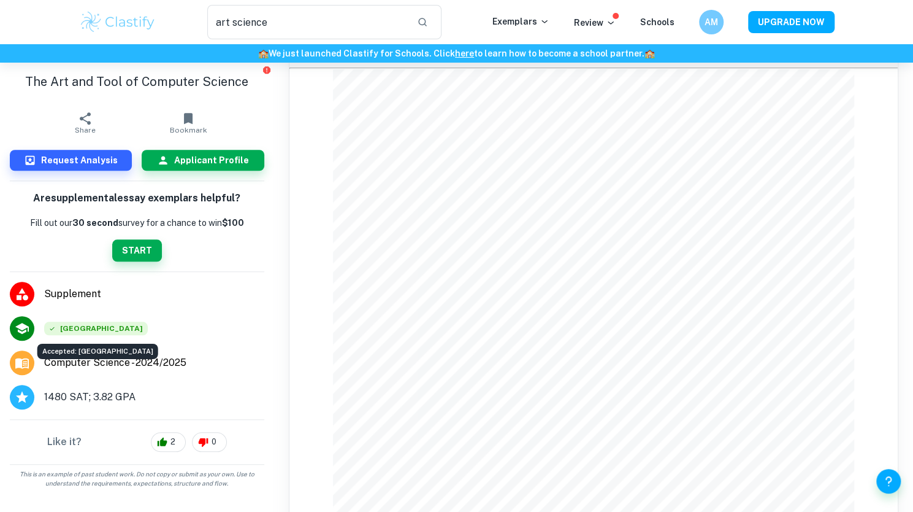 The image size is (913, 512). Describe the element at coordinates (85, 123) in the screenshot. I see `button: Share` at that location.